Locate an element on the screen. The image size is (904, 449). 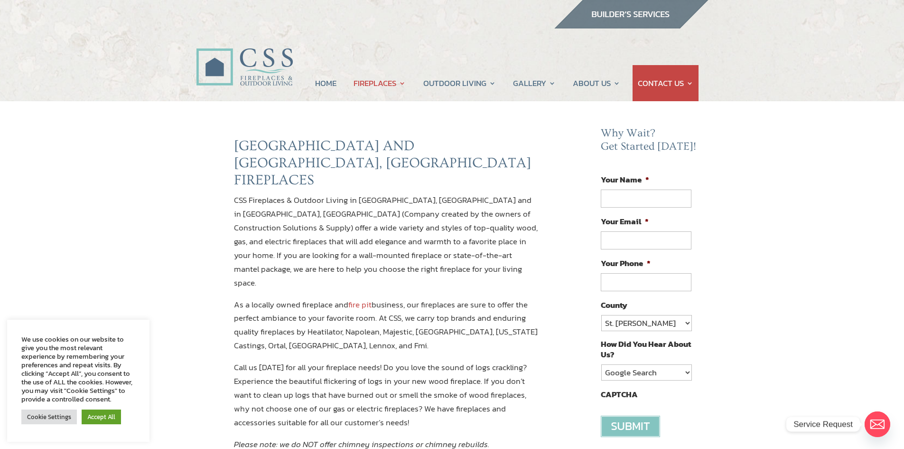
a: FIREPLACES is located at coordinates (380, 83).